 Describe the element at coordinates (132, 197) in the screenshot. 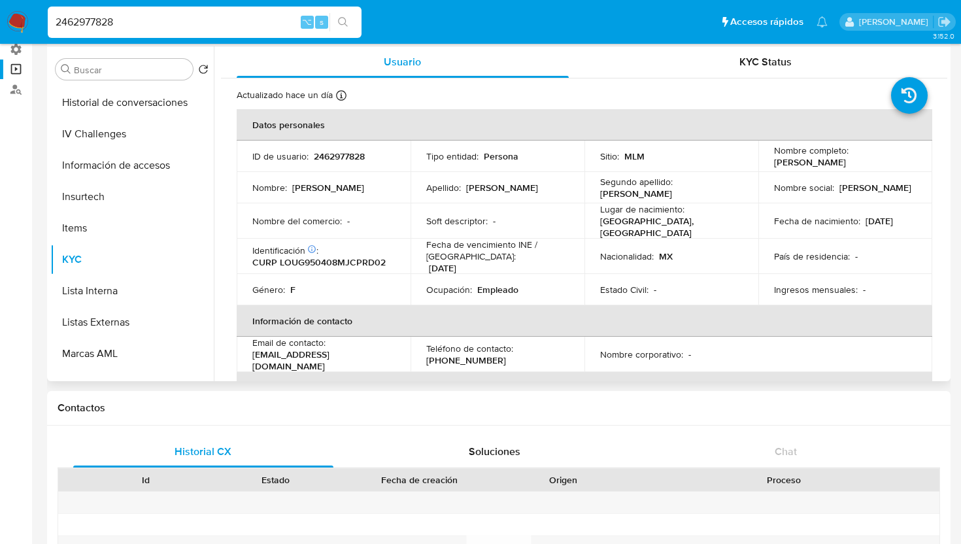

I see `button: Insurtech` at that location.